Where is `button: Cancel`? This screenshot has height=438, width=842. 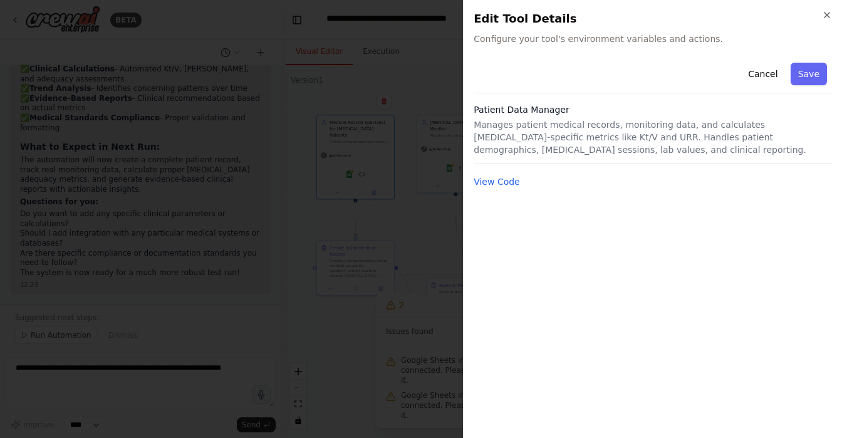
button: Cancel is located at coordinates (763, 74).